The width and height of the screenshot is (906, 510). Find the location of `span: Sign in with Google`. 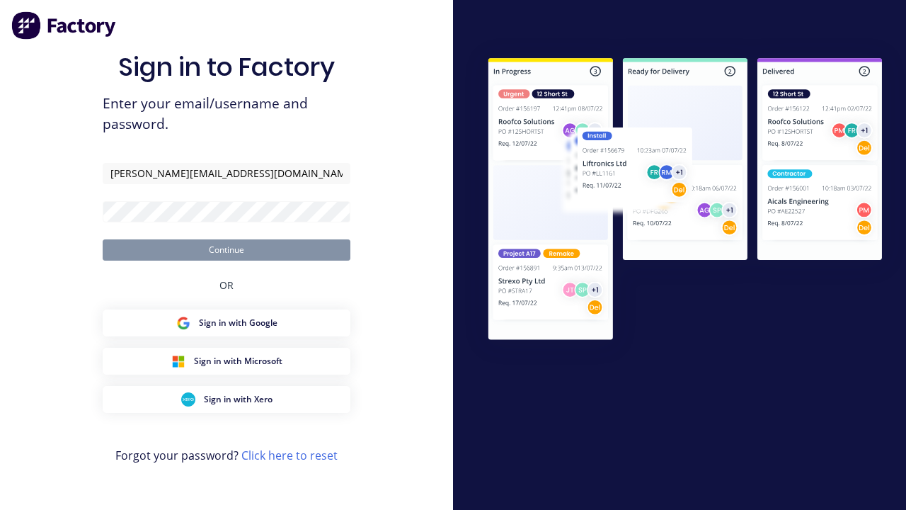

span: Sign in with Google is located at coordinates (238, 323).